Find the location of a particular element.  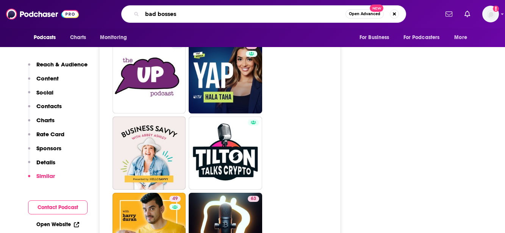

p: Rate Card is located at coordinates (50, 134).